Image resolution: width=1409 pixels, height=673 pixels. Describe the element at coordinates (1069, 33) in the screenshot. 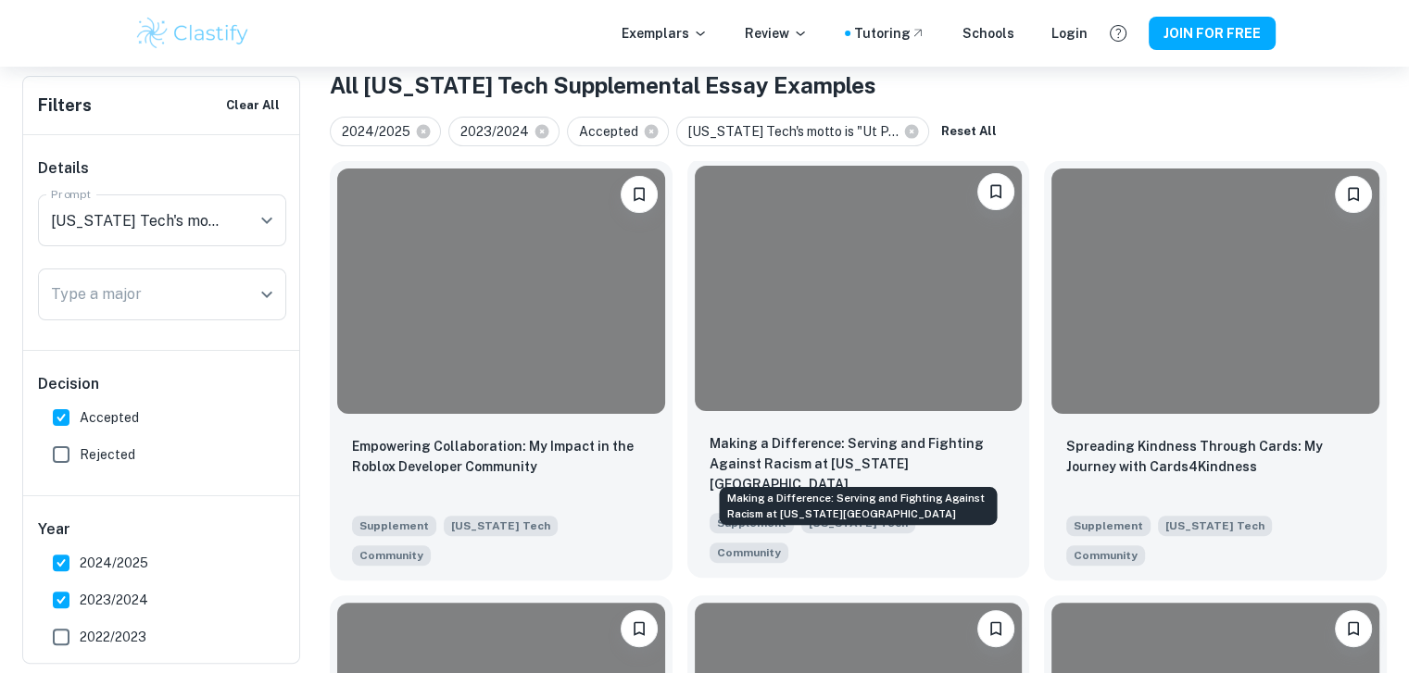

I see `a: Login` at that location.